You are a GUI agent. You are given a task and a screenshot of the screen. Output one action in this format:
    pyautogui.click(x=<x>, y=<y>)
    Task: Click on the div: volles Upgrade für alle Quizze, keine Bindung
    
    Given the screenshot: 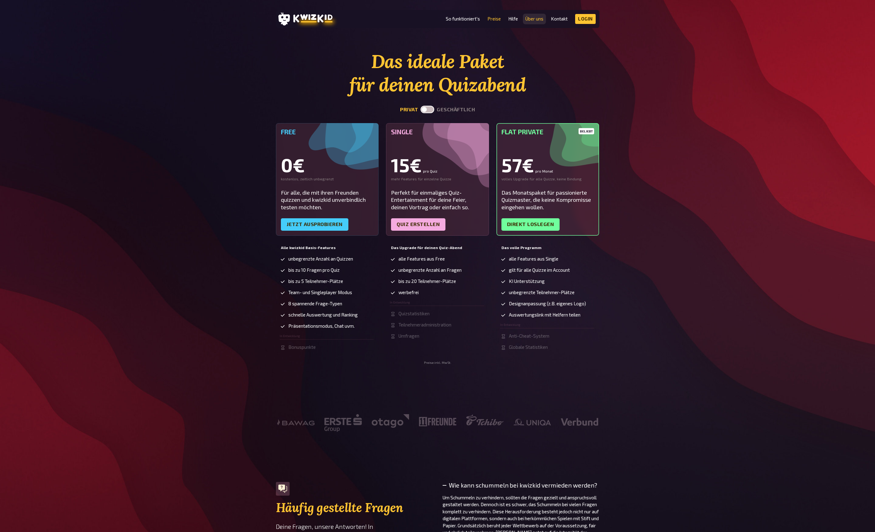 What is the action you would take?
    pyautogui.click(x=548, y=179)
    